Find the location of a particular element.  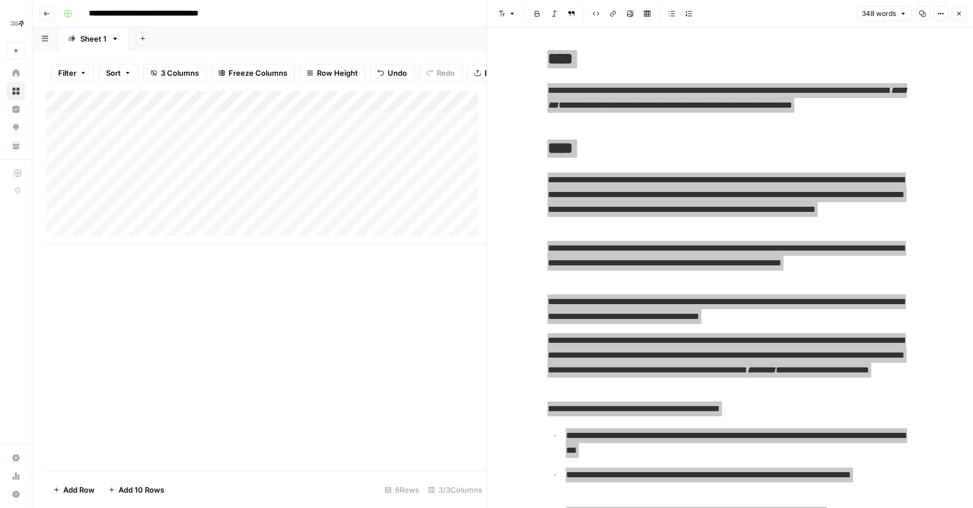

a: Your Data is located at coordinates (16, 146).